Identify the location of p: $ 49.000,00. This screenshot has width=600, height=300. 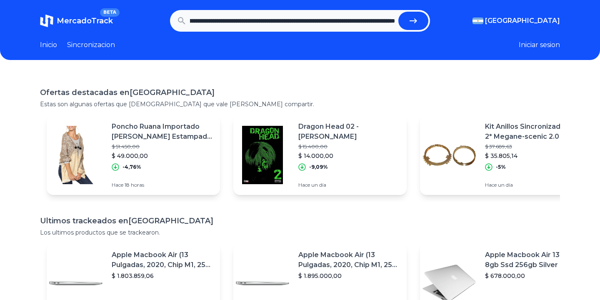
(162, 156).